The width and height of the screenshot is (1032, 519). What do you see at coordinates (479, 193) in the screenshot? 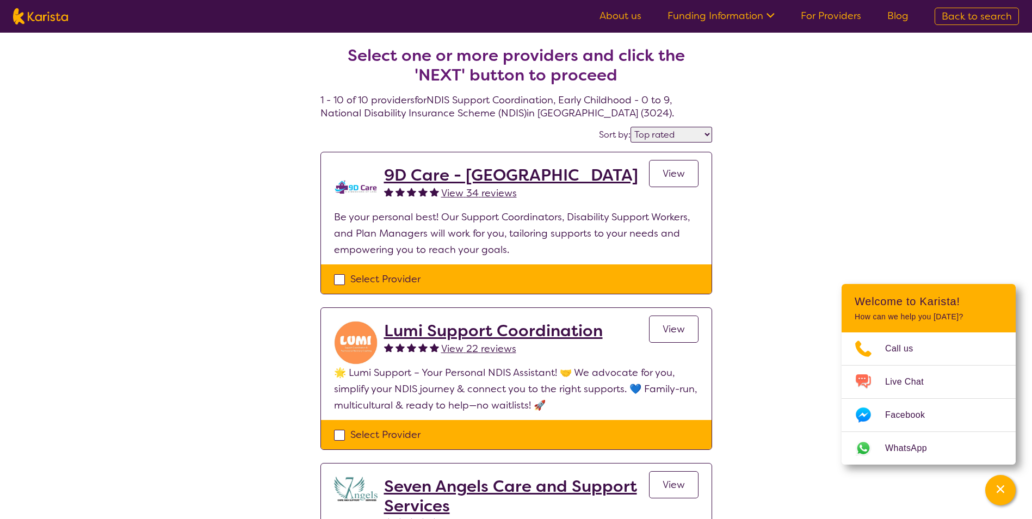
I see `span: View 34 reviews` at bounding box center [479, 193].